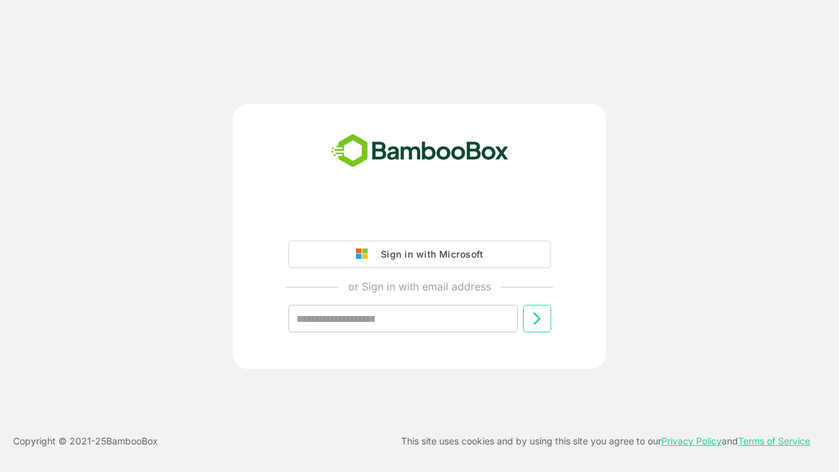 Image resolution: width=839 pixels, height=472 pixels. Describe the element at coordinates (606, 441) in the screenshot. I see `p: This site uses cookies and by using this site you agree to our and` at that location.